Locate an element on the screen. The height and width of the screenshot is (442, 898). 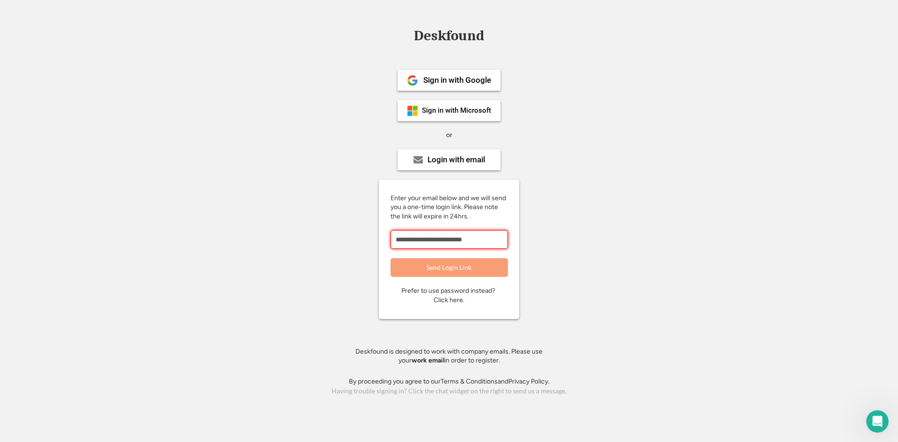
div: Prefer to use password instead? Click here. is located at coordinates (449, 295).